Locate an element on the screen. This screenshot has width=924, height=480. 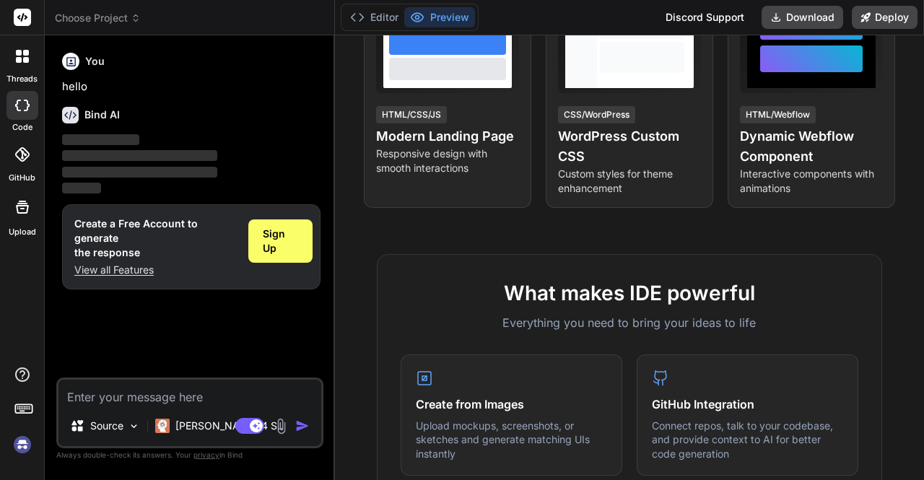
p: Always double-check its answers. Your in Bind is located at coordinates (190, 455).